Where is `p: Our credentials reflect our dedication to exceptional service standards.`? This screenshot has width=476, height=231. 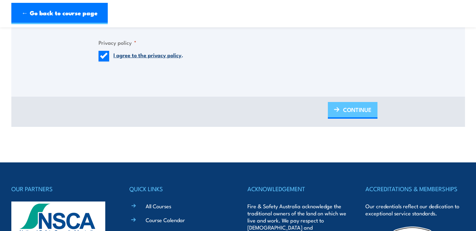 p: Our credentials reflect our dedication to exceptional service standards. is located at coordinates (415, 209).